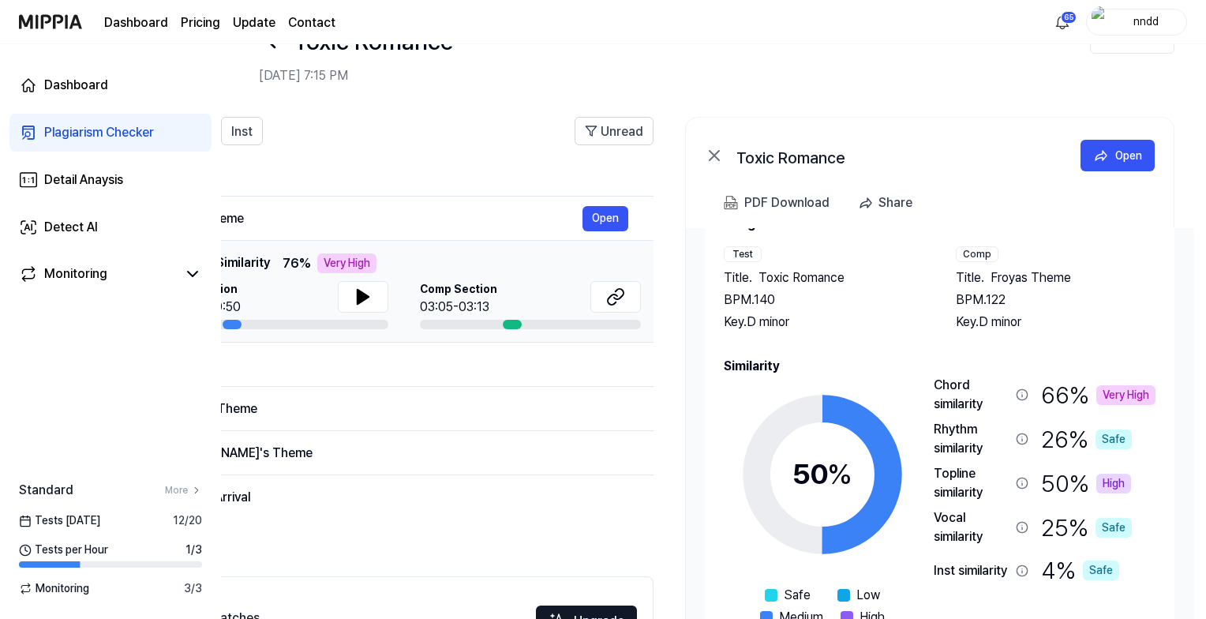 This screenshot has width=1206, height=619. Describe the element at coordinates (824, 300) in the screenshot. I see `div: BPM. 140` at that location.